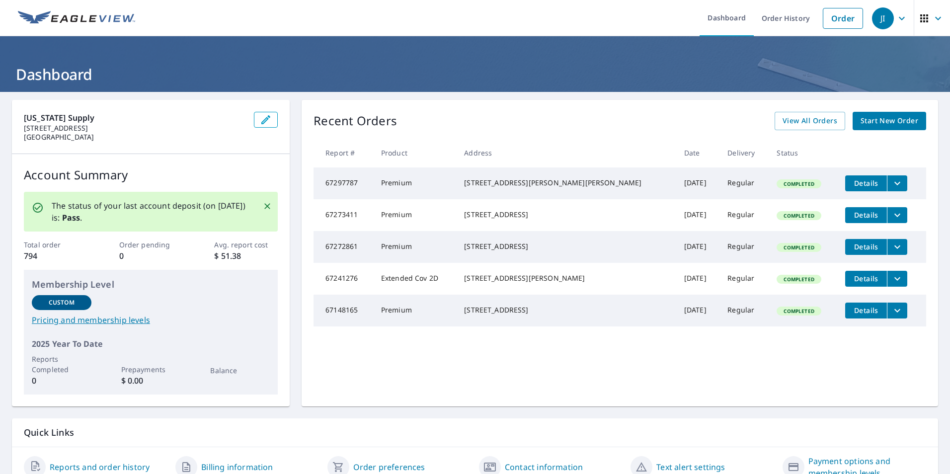  I want to click on a: Text alert settings, so click(690, 467).